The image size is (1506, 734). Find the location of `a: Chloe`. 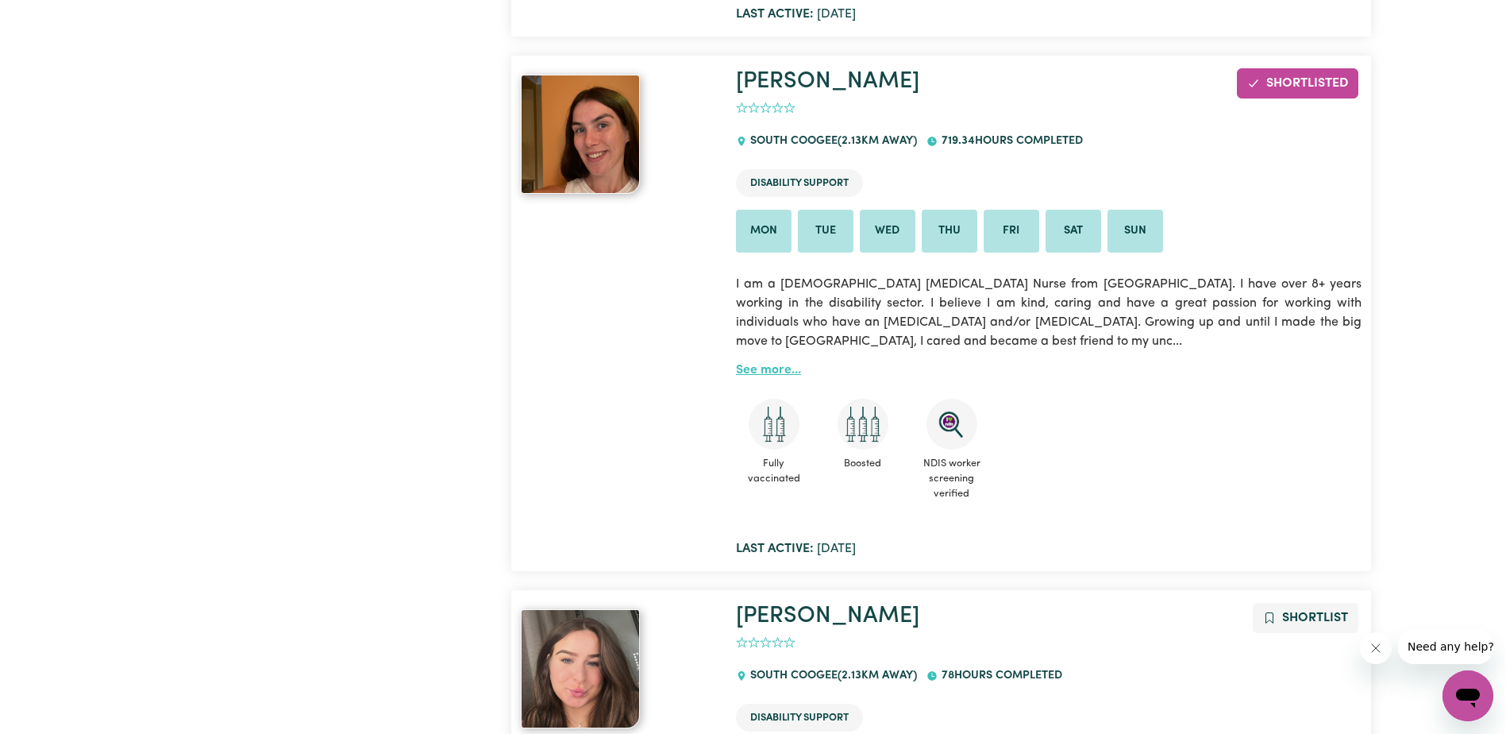

a: Chloe is located at coordinates (619, 669).